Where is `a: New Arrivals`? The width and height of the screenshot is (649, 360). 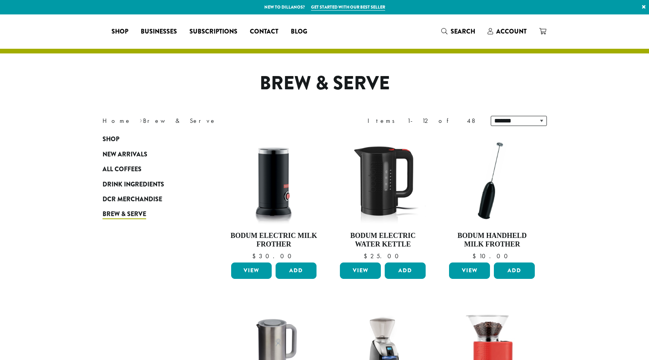 a: New Arrivals is located at coordinates (149, 154).